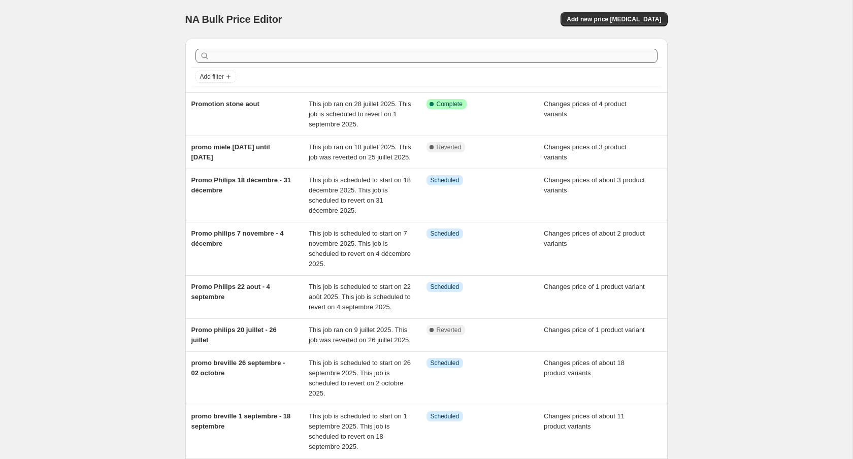  What do you see at coordinates (241, 185) in the screenshot?
I see `span: Promo Philips 18 décembre - 31 décembre` at bounding box center [241, 185].